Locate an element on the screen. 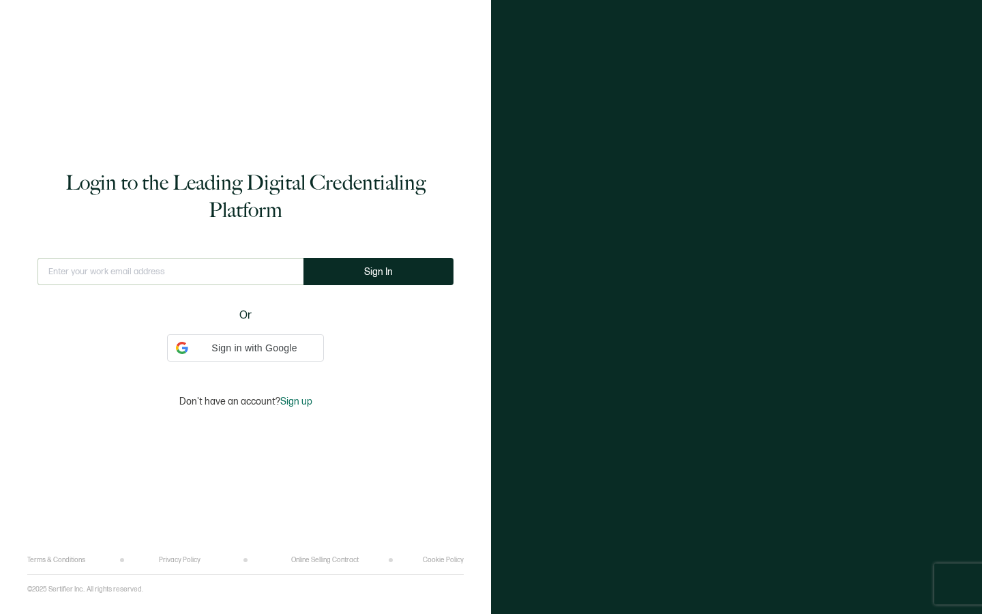 Image resolution: width=982 pixels, height=614 pixels. p: Don't have an account? is located at coordinates (245, 401).